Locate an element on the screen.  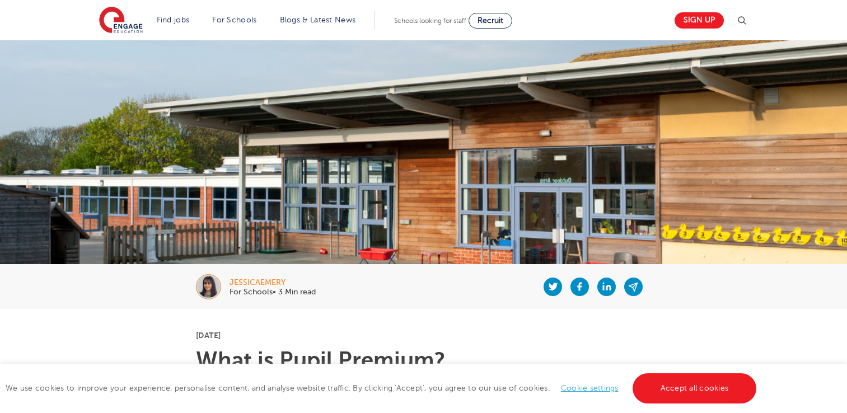
span: Recruit is located at coordinates (490, 20).